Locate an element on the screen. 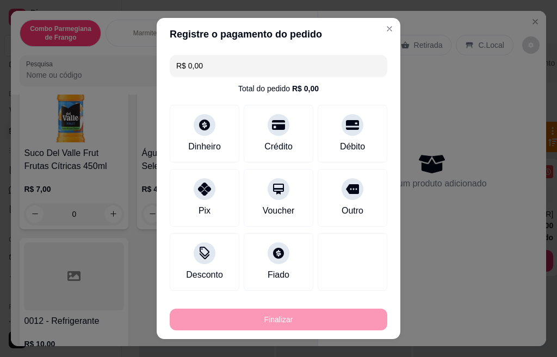 The height and width of the screenshot is (357, 557). div: Voucher is located at coordinates (278, 211).